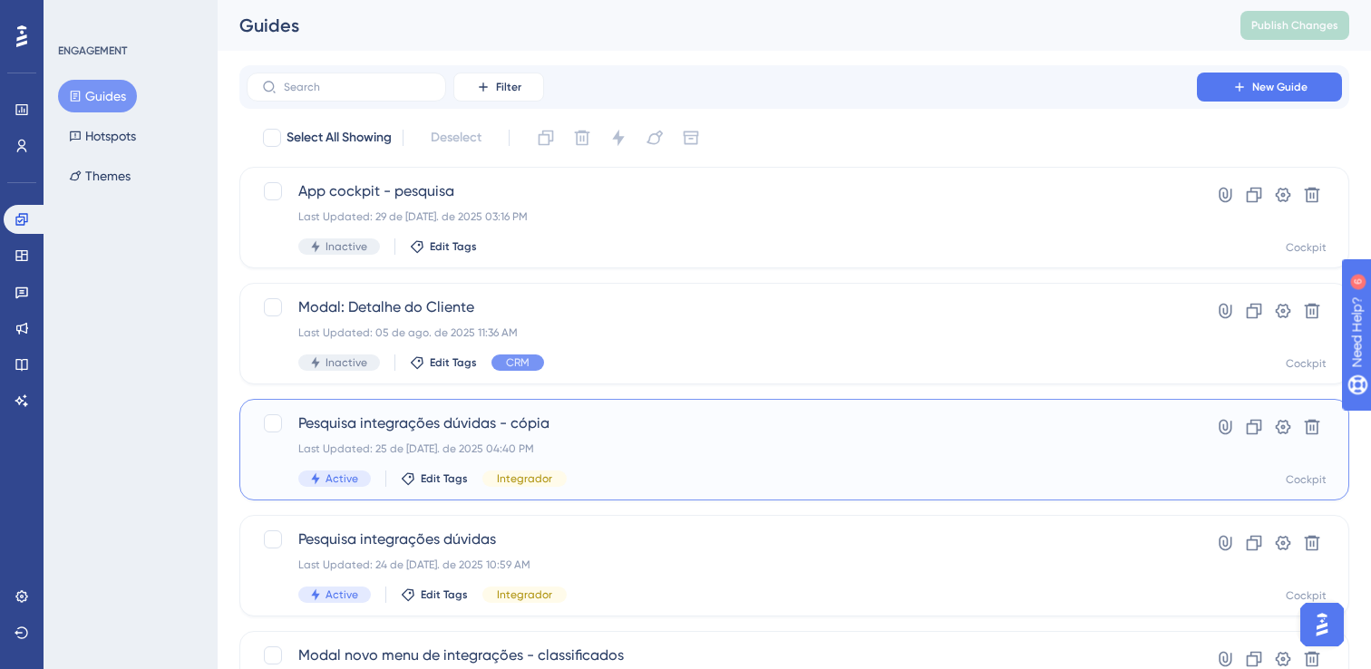  What do you see at coordinates (722, 656) in the screenshot?
I see `span: Modal novo menu de integrações - classificados` at bounding box center [722, 656].